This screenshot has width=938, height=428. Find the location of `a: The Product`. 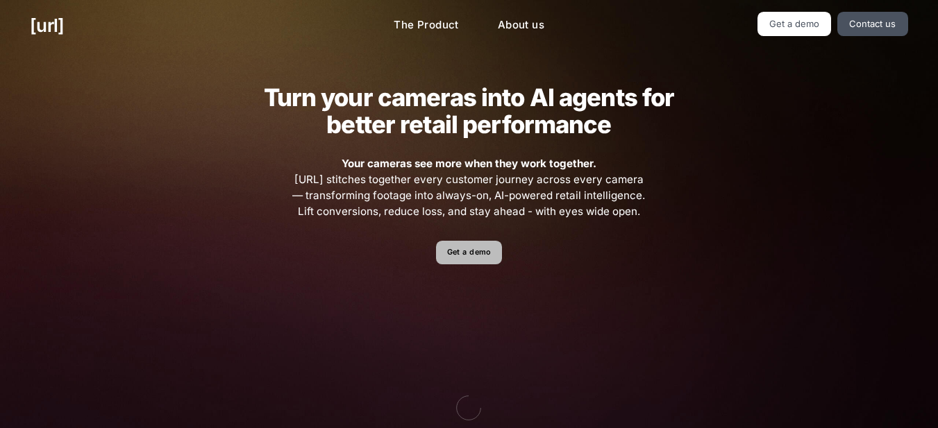

a: The Product is located at coordinates (426, 25).